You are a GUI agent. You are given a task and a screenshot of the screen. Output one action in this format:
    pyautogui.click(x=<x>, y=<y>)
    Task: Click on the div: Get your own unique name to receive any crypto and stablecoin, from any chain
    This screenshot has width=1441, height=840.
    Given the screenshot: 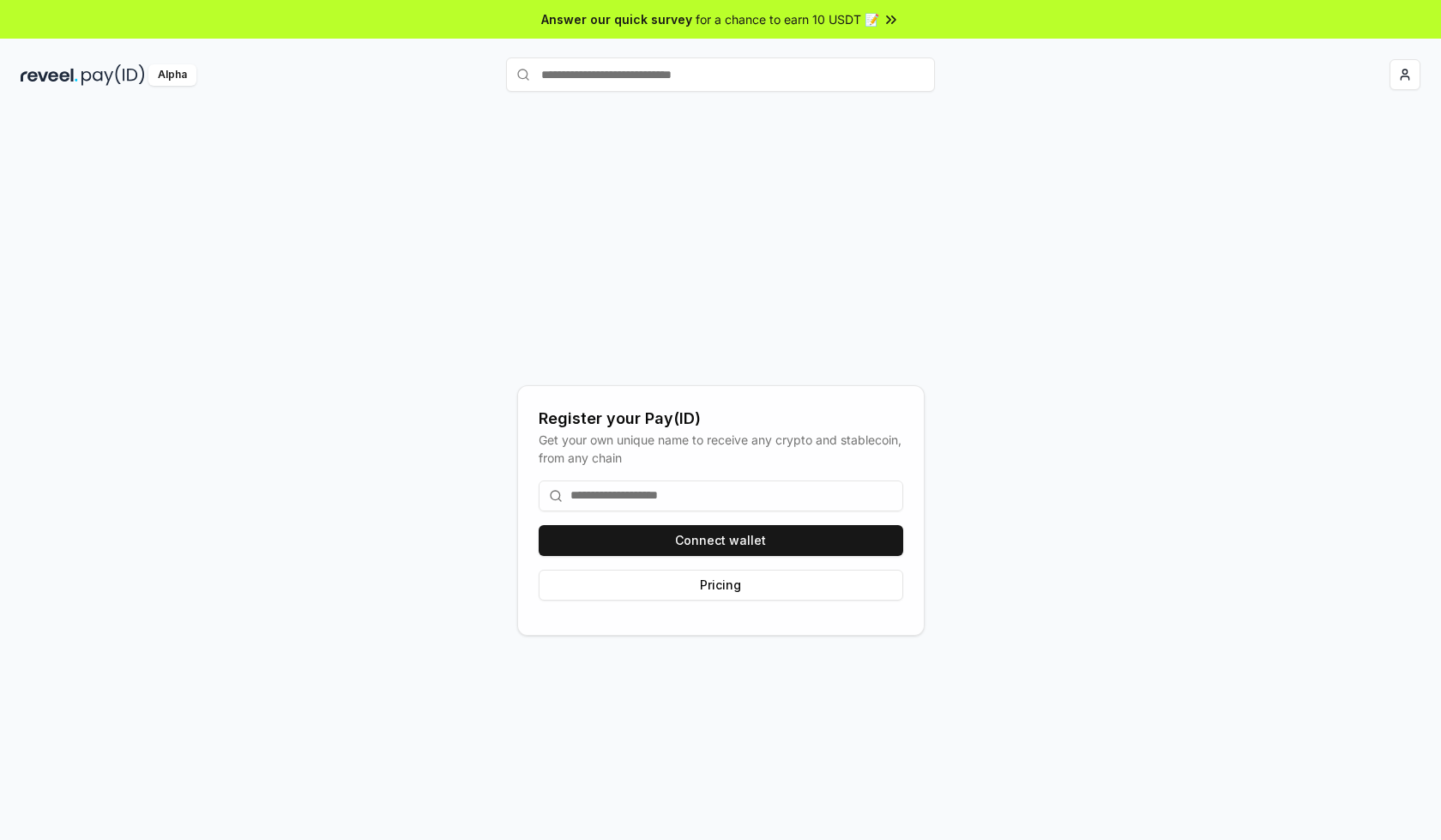 What is the action you would take?
    pyautogui.click(x=720, y=448)
    